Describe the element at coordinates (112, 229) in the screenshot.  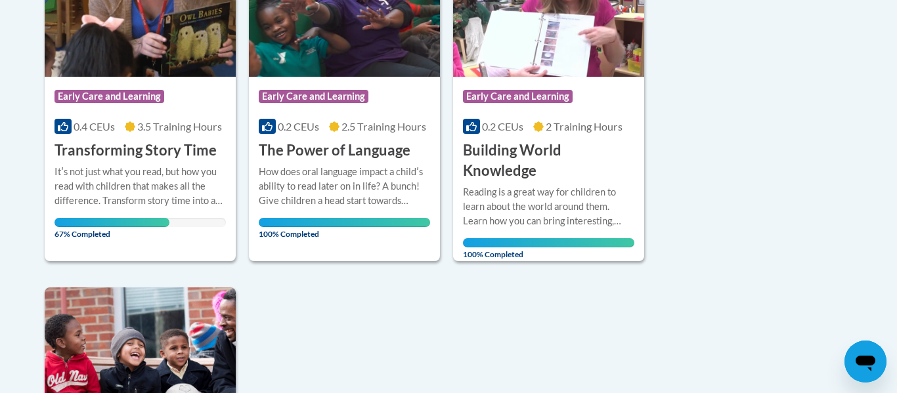
I see `span: 67% Completed` at that location.